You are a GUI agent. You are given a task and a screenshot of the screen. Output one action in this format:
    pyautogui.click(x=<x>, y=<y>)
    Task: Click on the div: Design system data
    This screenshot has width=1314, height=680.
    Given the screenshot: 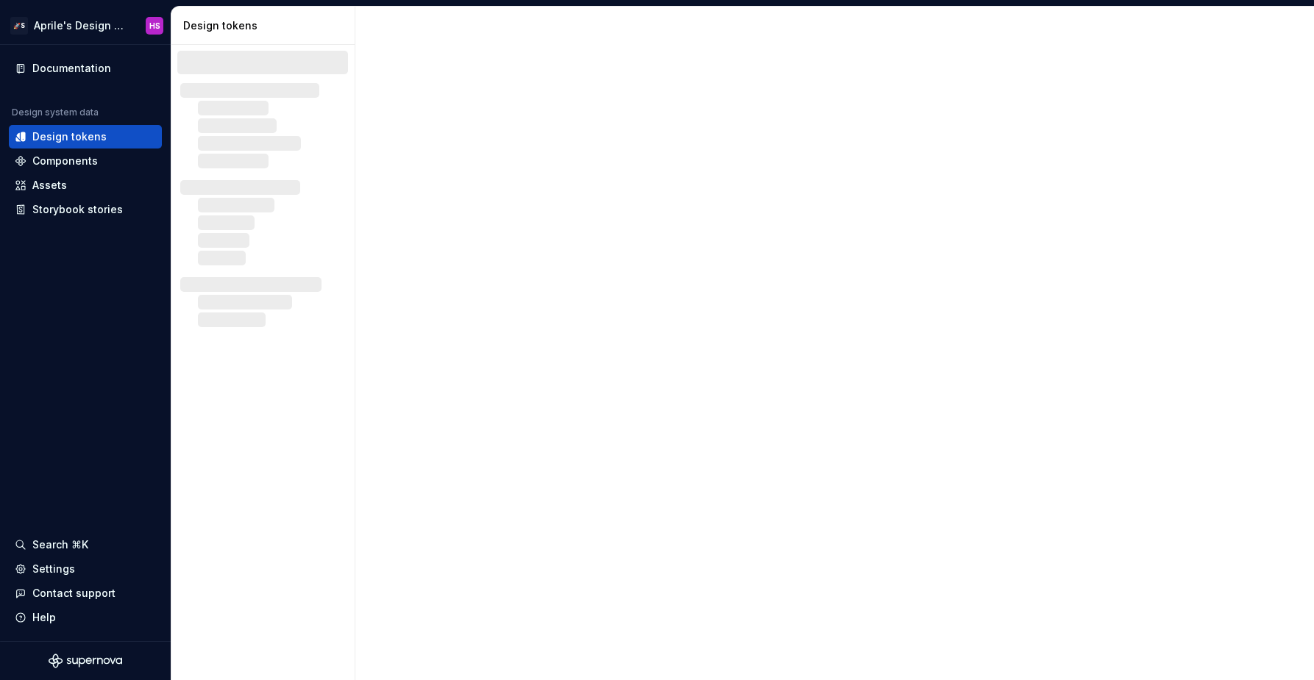 What is the action you would take?
    pyautogui.click(x=55, y=113)
    